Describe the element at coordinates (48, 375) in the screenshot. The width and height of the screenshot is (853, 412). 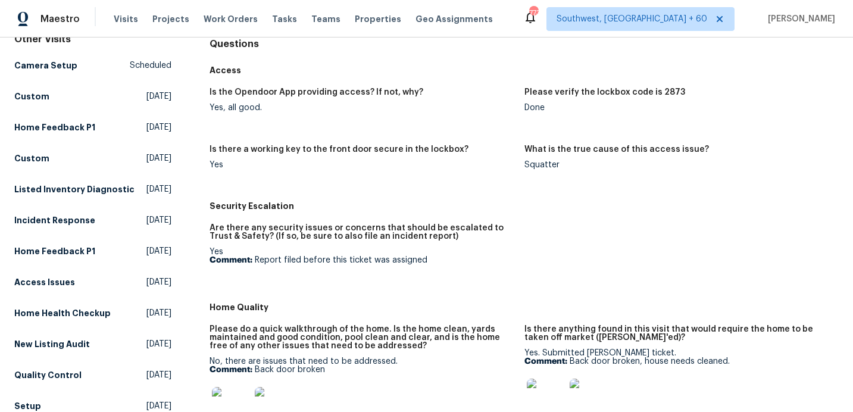
I see `h5: Quality Control` at that location.